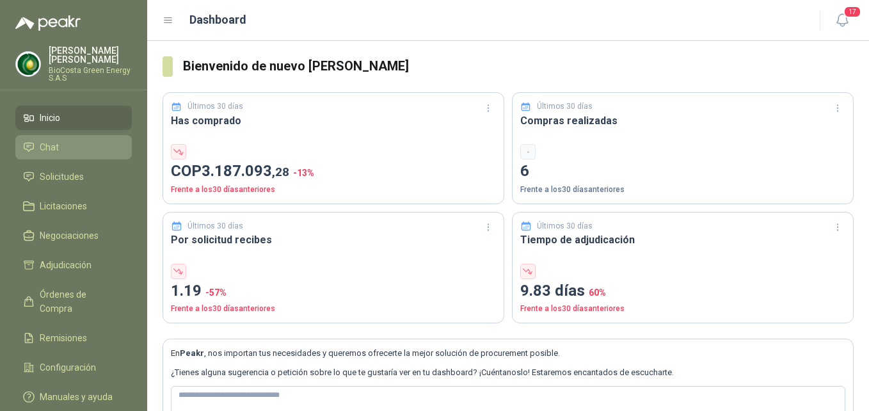 This screenshot has width=869, height=411. Describe the element at coordinates (74, 206) in the screenshot. I see `a: Licitaciones` at that location.